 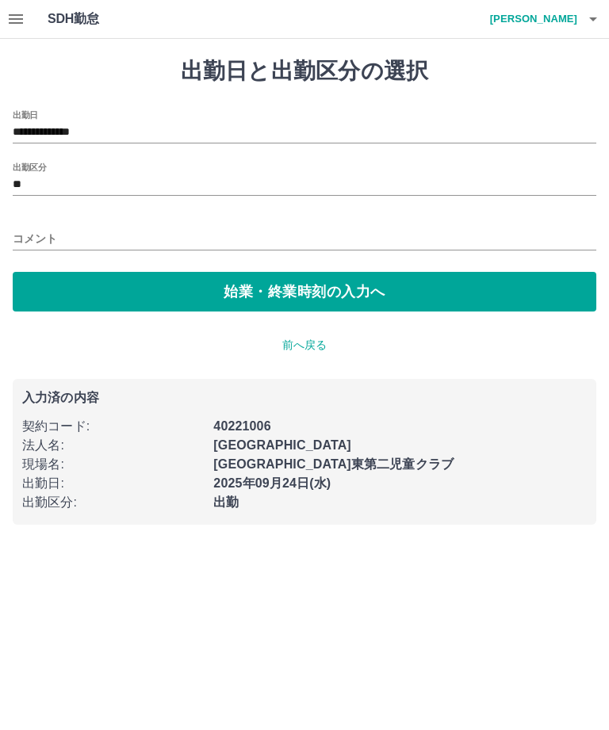 What do you see at coordinates (242, 426) in the screenshot?
I see `b: 40221006` at bounding box center [242, 426].